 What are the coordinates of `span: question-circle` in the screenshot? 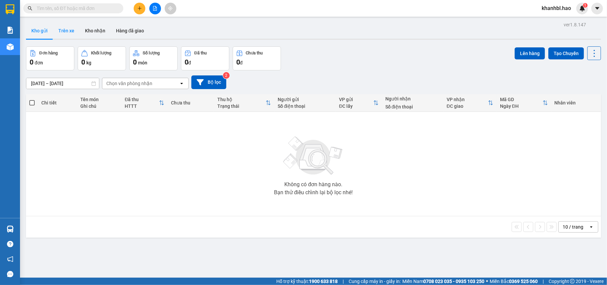 It's located at (10, 244).